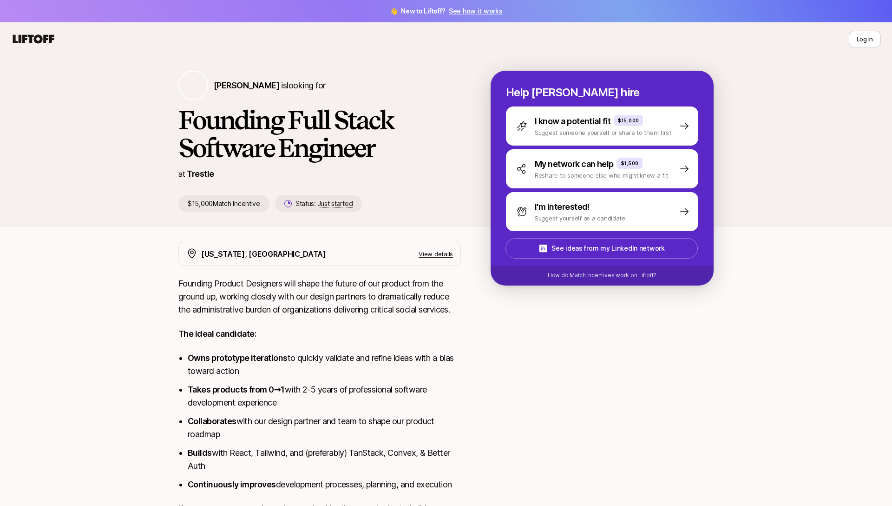 The image size is (892, 506). Describe the element at coordinates (436, 254) in the screenshot. I see `p: View details` at that location.